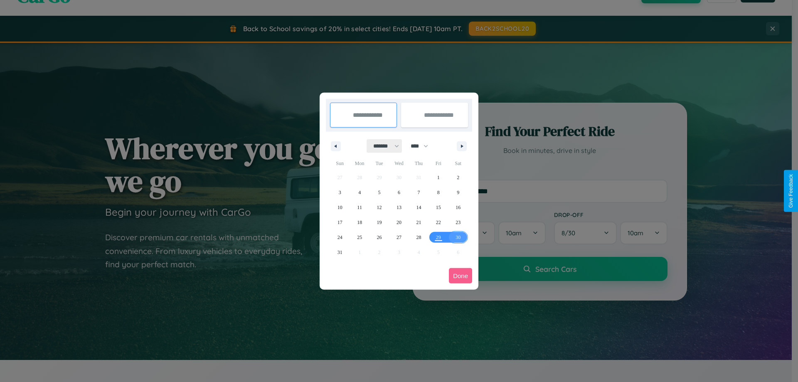  What do you see at coordinates (791, 191) in the screenshot?
I see `div: Give Feedback` at bounding box center [791, 191].